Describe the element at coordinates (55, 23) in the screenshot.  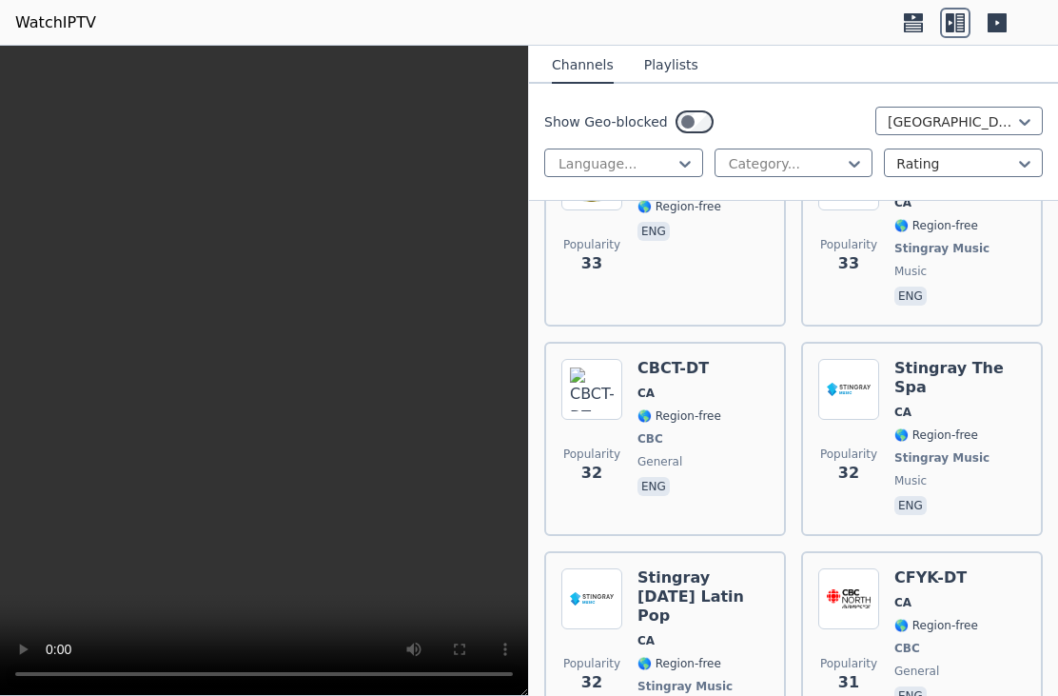
I see `a: WatchIPTV` at that location.